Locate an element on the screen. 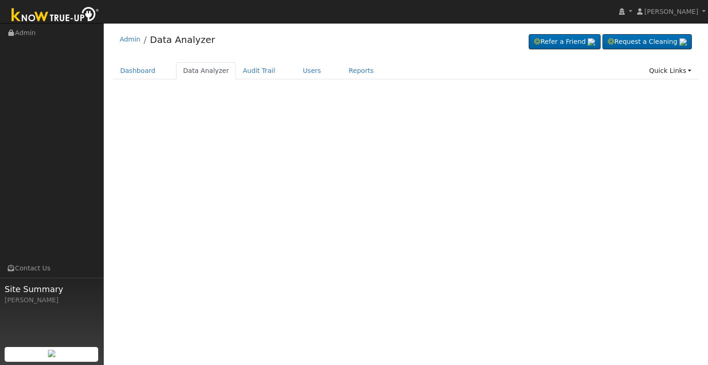  a: Users is located at coordinates (312, 71).